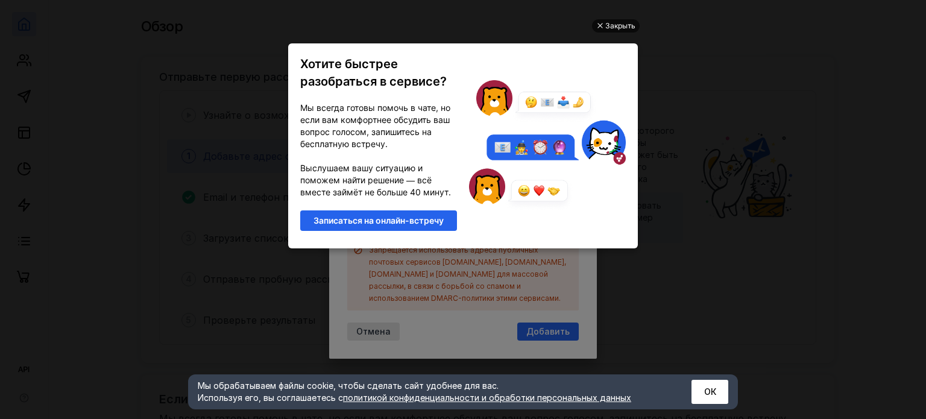  Describe the element at coordinates (379, 126) in the screenshot. I see `p: Мы всегда готовы помочь в чате, но если вам комфортнее обсудить ваш вопрос голосом, запишитесь на...` at that location.